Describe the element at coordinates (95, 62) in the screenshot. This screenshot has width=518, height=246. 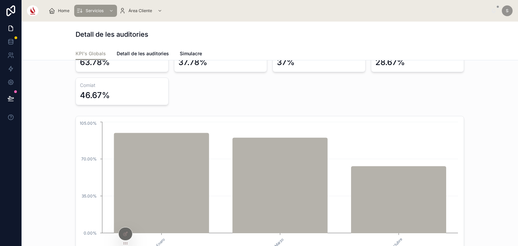
I see `div: 63.78%` at that location.